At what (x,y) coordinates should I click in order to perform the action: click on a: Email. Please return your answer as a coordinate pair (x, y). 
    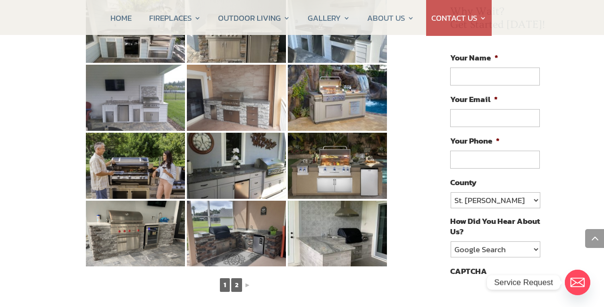
    Looking at the image, I should click on (577, 282).